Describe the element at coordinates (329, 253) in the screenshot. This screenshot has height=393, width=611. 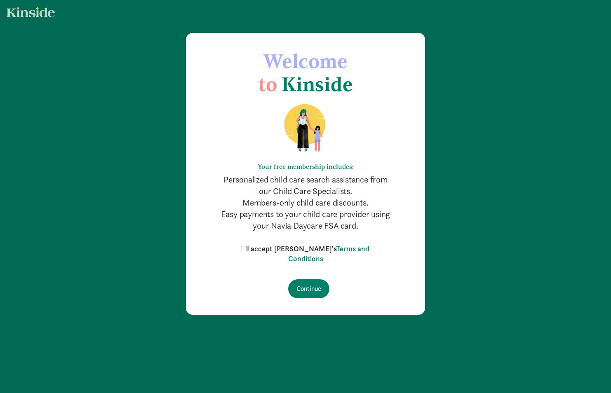
I see `a: Terms and Conditions` at that location.